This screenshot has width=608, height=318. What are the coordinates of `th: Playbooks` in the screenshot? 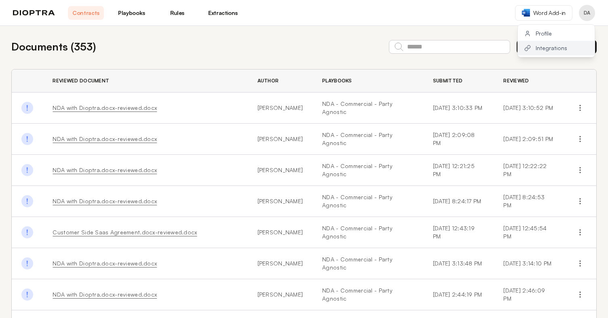 It's located at (368, 81).